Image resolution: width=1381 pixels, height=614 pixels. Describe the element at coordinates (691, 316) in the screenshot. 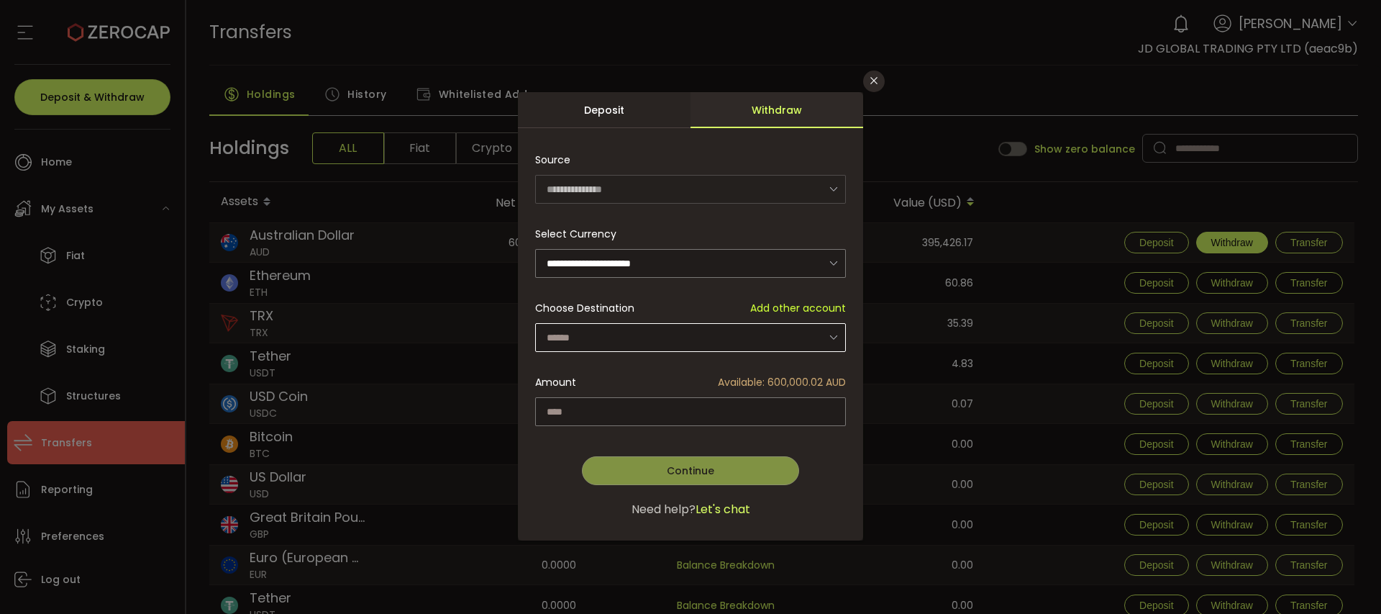

I see `div: dialog` at that location.